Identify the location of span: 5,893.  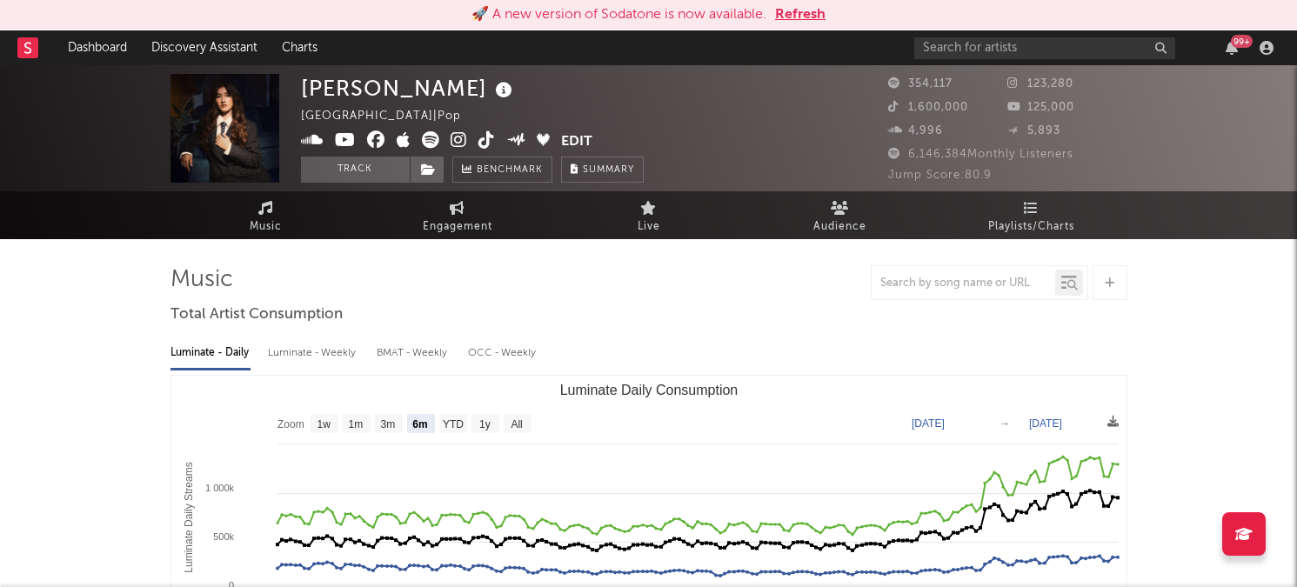
(1033, 130).